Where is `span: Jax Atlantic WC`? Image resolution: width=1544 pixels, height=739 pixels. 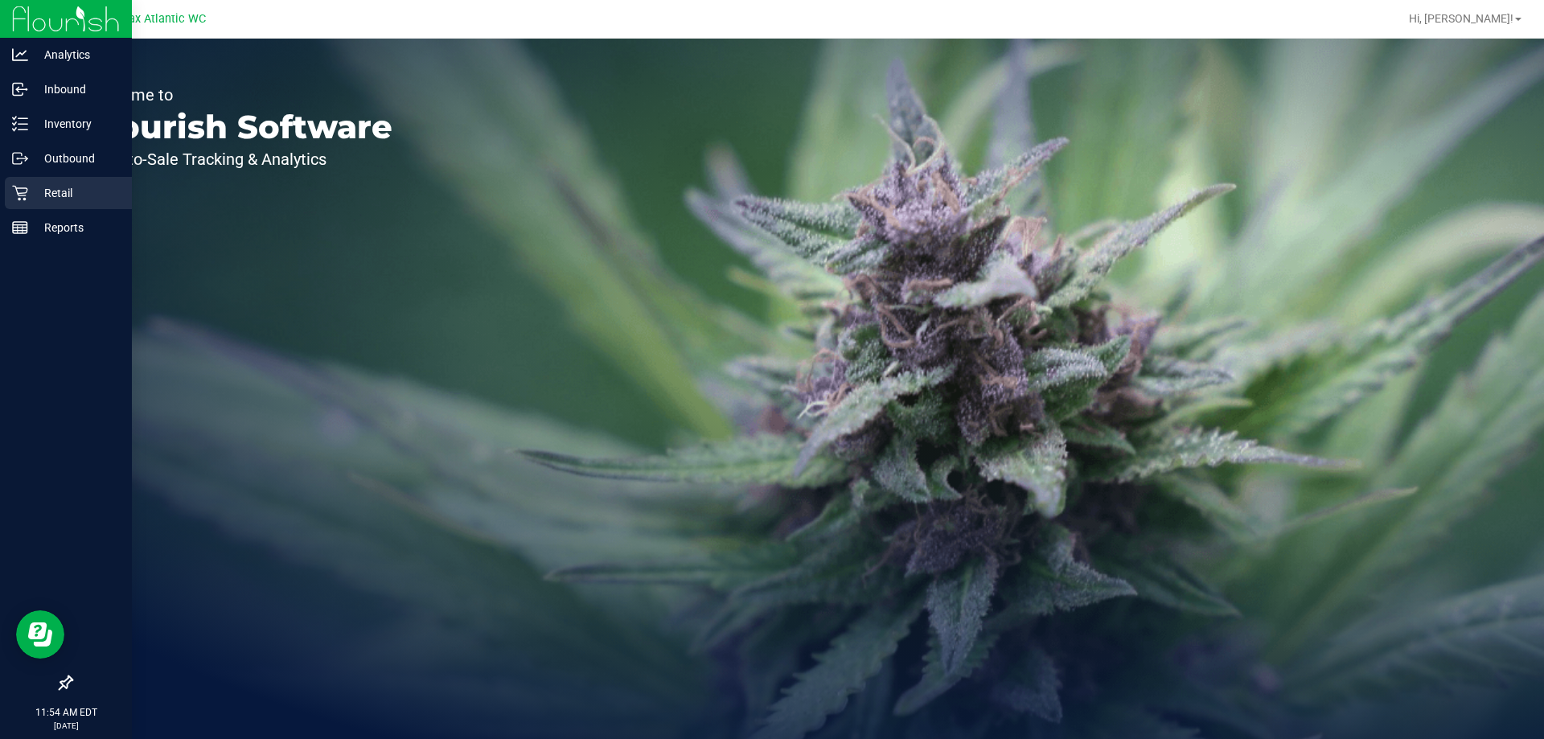
span: Jax Atlantic WC is located at coordinates (164, 18).